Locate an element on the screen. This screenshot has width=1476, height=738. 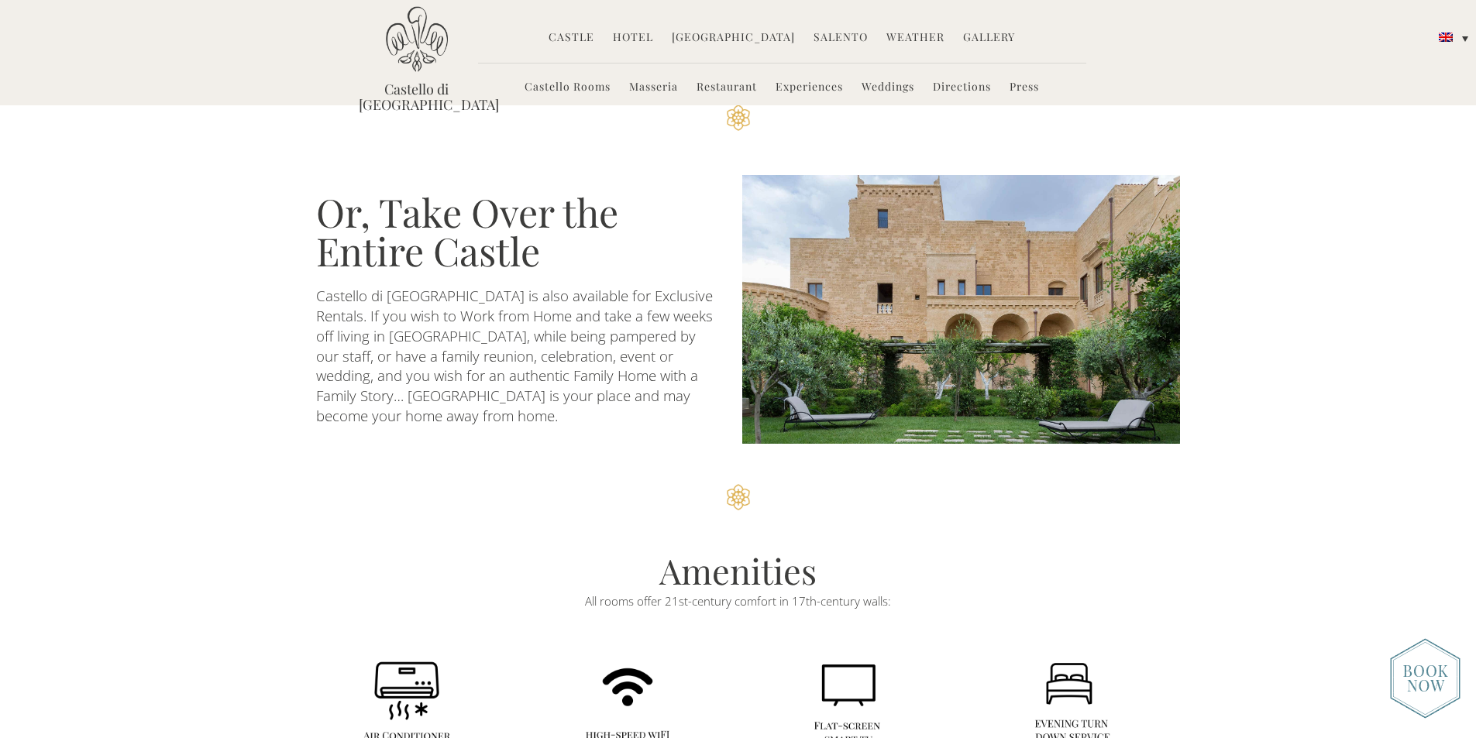
img: English is located at coordinates (1446, 37).